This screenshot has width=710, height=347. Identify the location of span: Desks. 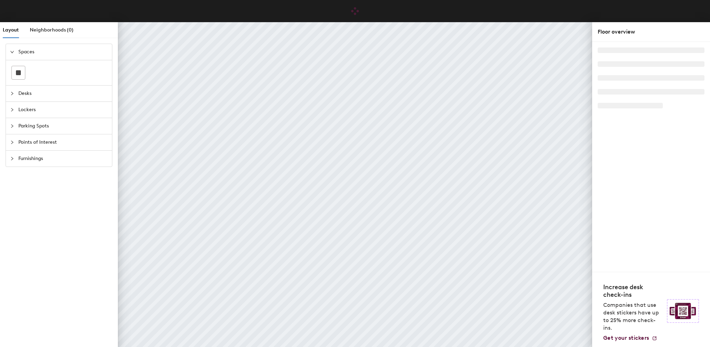
(63, 94).